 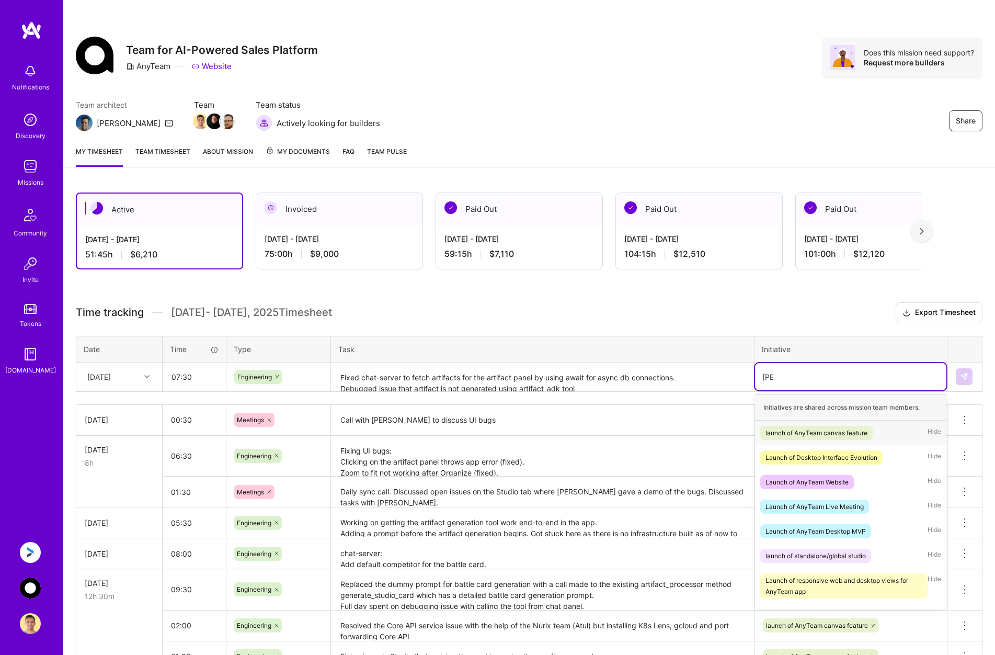 What do you see at coordinates (939, 313) in the screenshot?
I see `button: Export Timesheet` at bounding box center [939, 313].